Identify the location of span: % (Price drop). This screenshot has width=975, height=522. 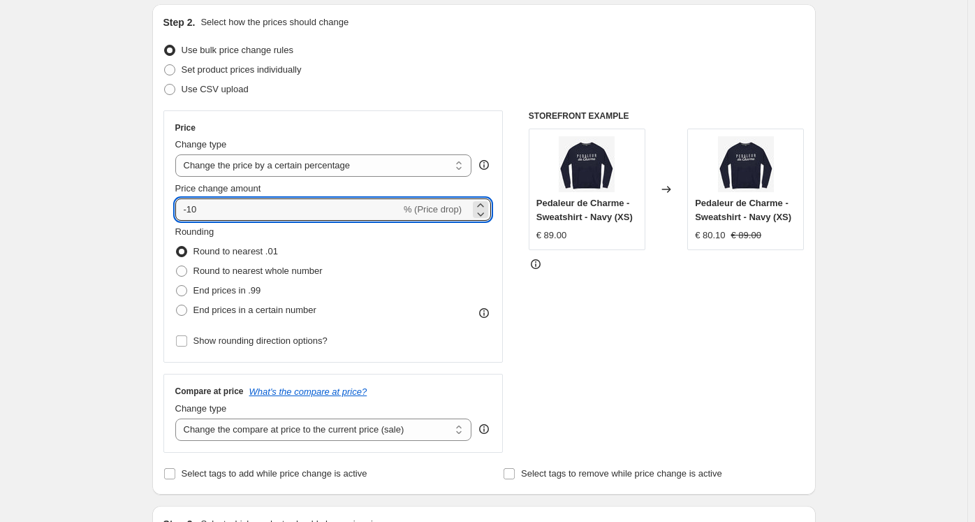
(432, 209).